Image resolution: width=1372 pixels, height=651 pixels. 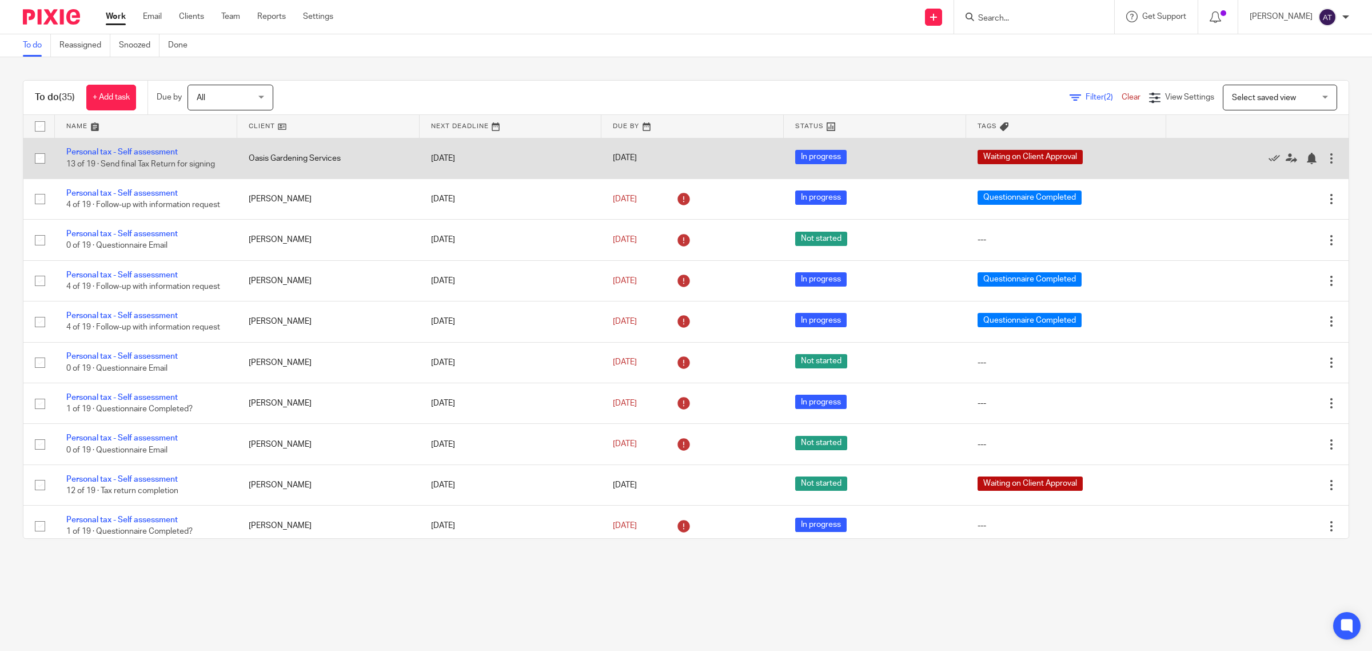 What do you see at coordinates (85, 45) in the screenshot?
I see `a: Reassigned` at bounding box center [85, 45].